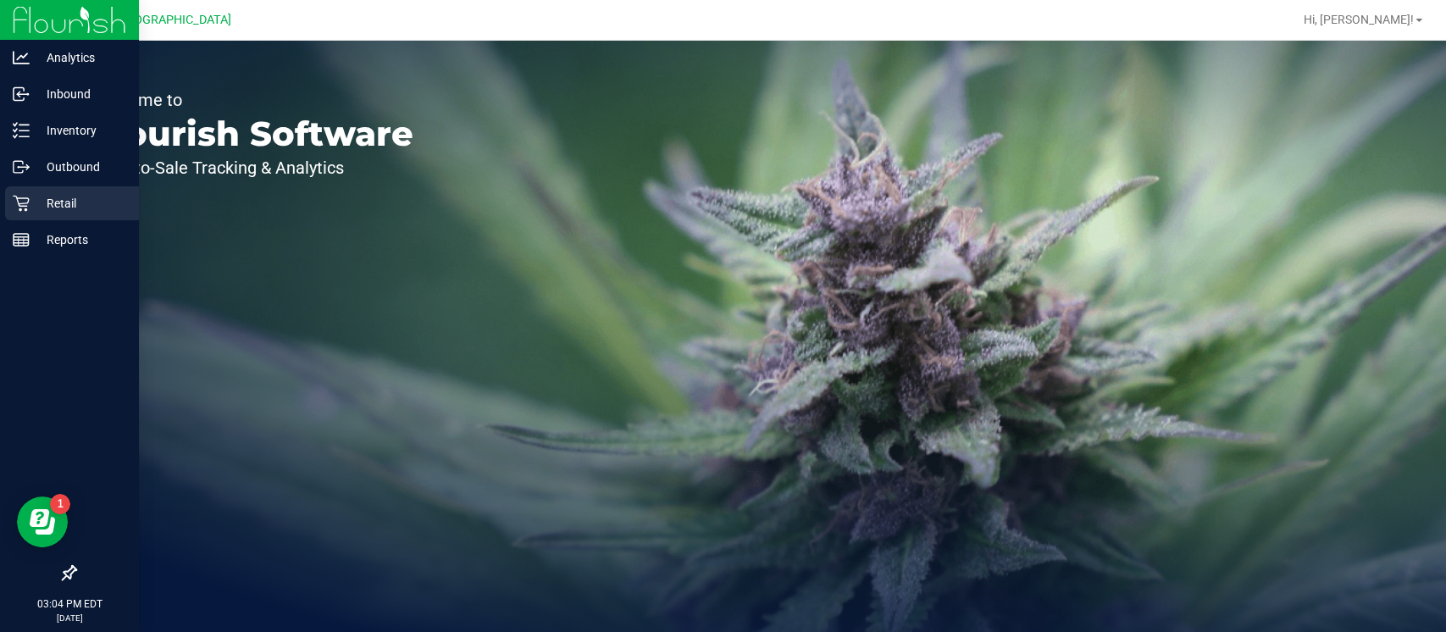  What do you see at coordinates (252, 134) in the screenshot?
I see `p: Flourish Software` at bounding box center [252, 134].